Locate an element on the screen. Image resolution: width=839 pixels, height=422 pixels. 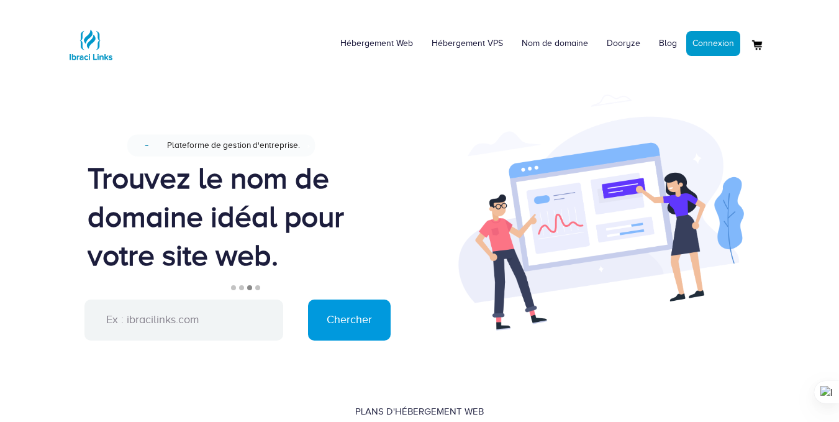
input: Ex : ibracilinks.com is located at coordinates (184, 320).